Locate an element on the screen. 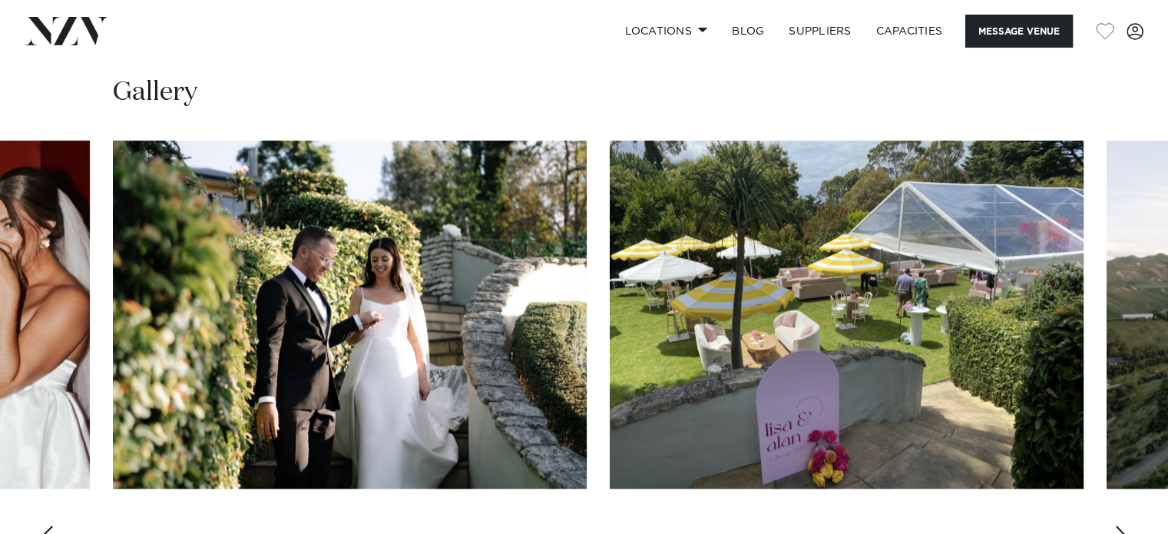  a: BLOG is located at coordinates (748, 31).